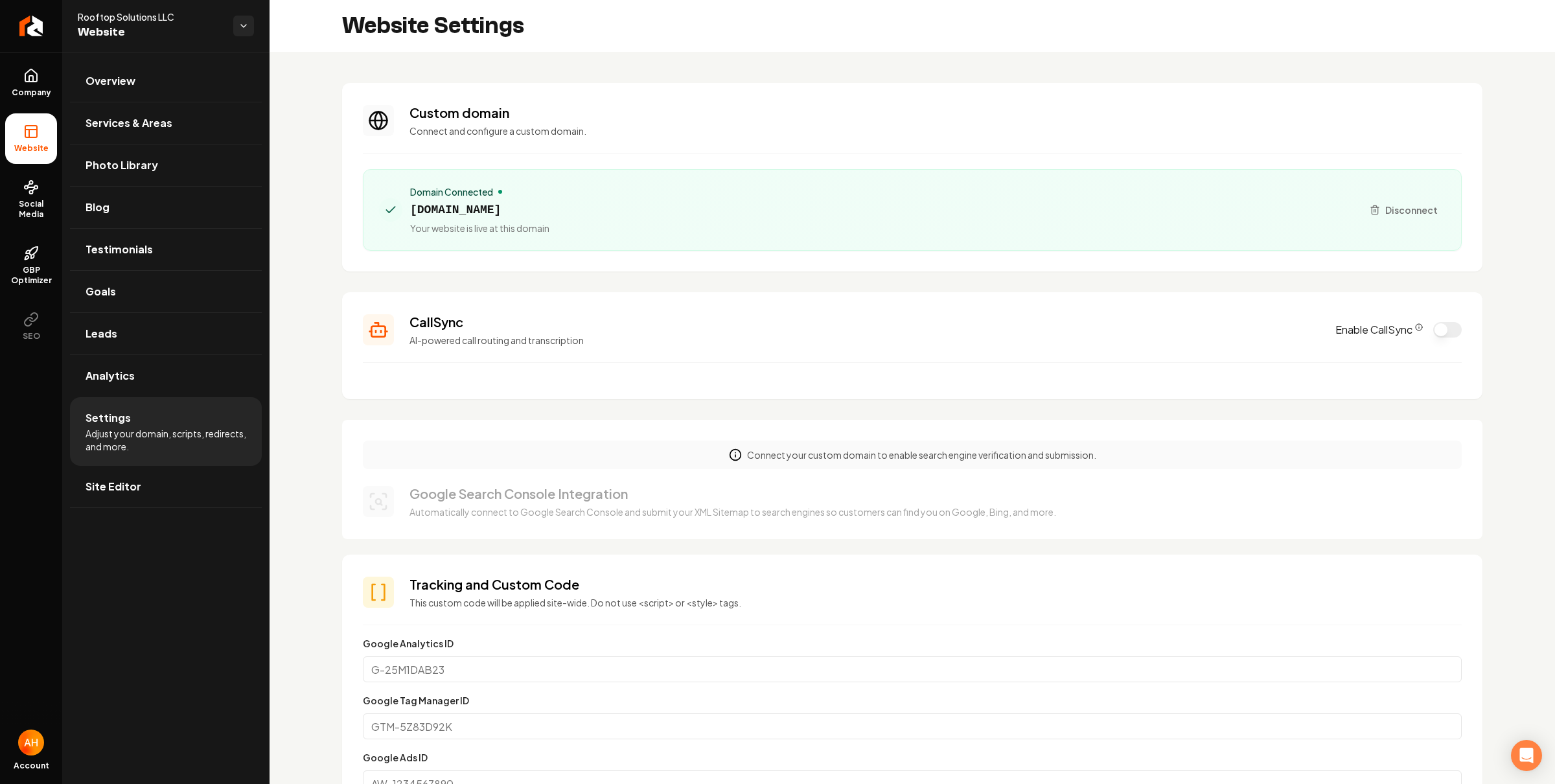  I want to click on span: Adjust your domain, scripts, redirects, and more., so click(166, 440).